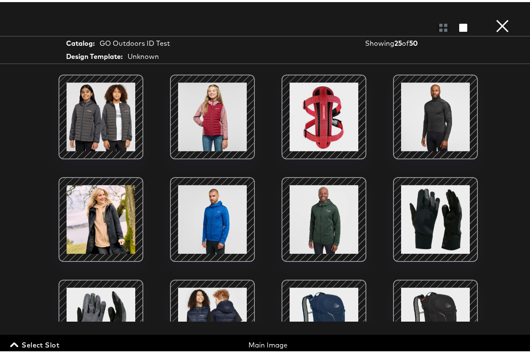 This screenshot has width=530, height=353. I want to click on strong: Design Template:, so click(94, 54).